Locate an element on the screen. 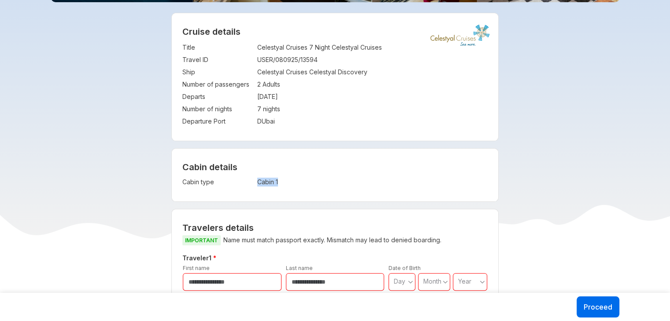 Image resolution: width=670 pixels, height=321 pixels. span: Year is located at coordinates (464, 281).